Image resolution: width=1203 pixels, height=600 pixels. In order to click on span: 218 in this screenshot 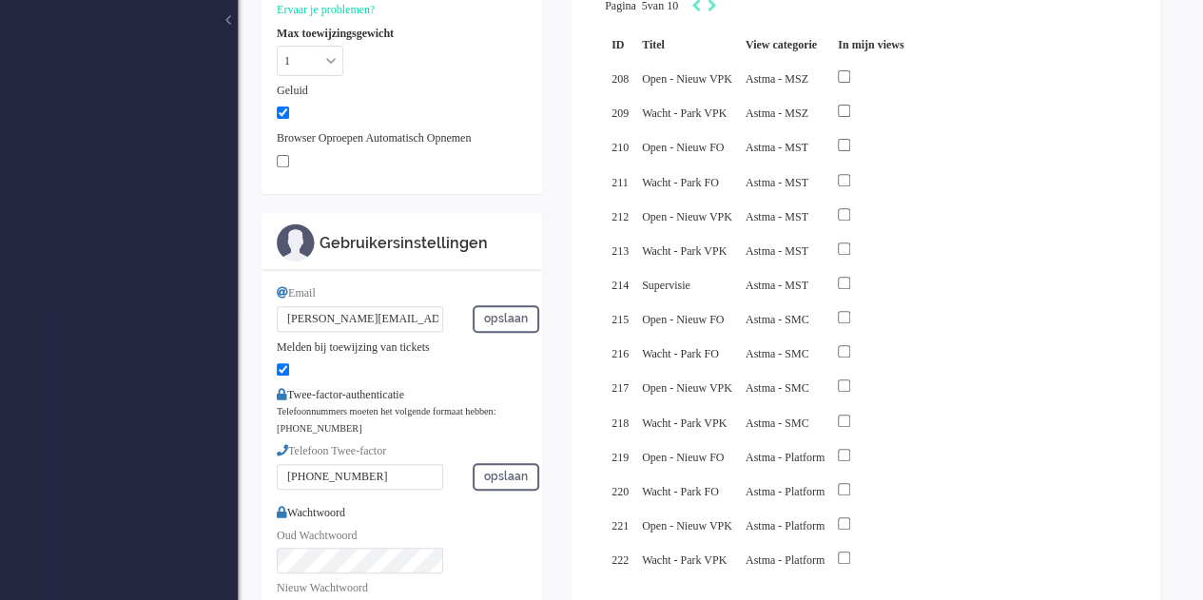, I will do `click(620, 423)`.